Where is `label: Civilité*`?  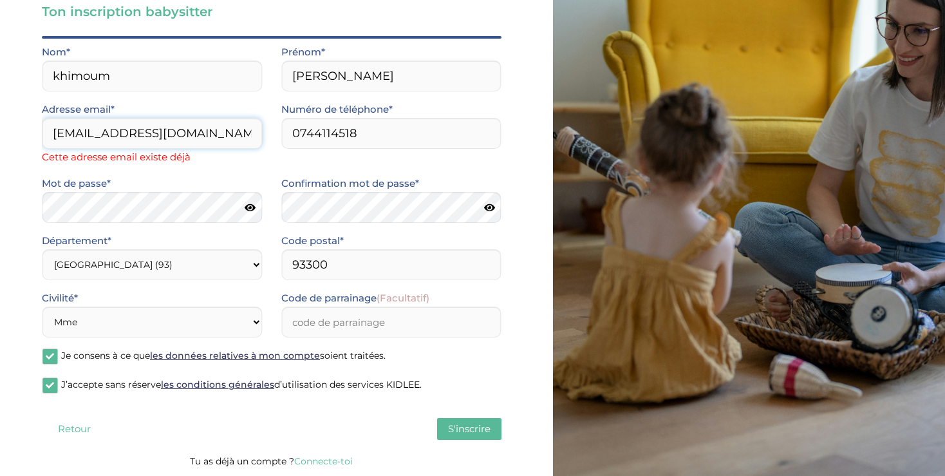 label: Civilité* is located at coordinates (60, 298).